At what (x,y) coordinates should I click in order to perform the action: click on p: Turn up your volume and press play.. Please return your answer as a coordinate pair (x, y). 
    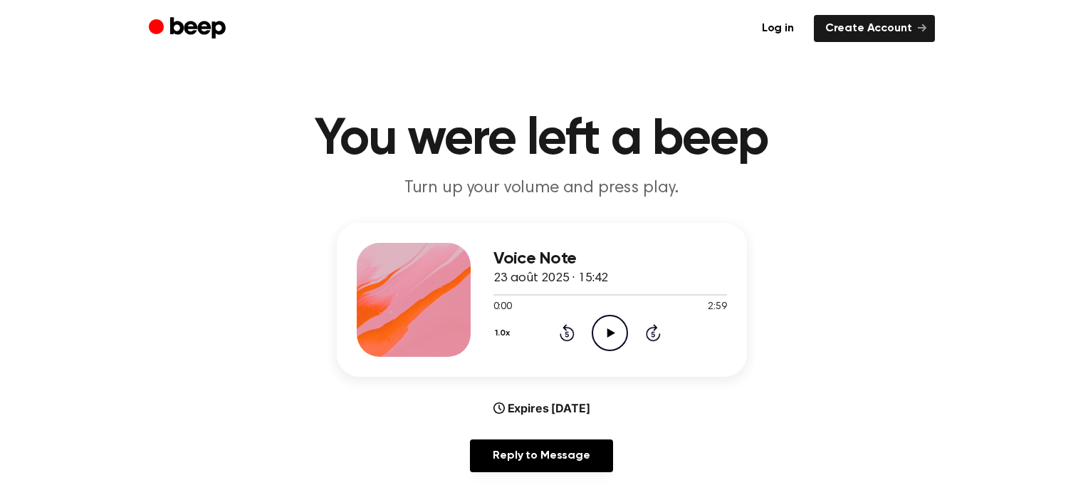
    Looking at the image, I should click on (542, 188).